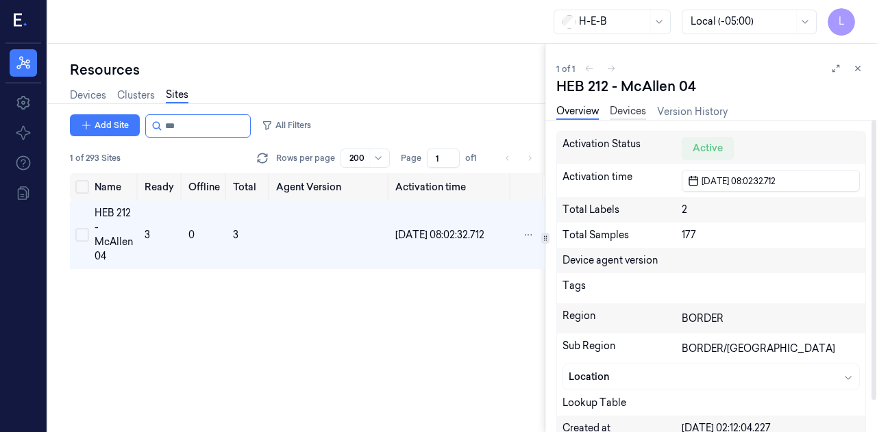 This screenshot has width=877, height=432. What do you see at coordinates (136, 95) in the screenshot?
I see `a: Clusters` at bounding box center [136, 95].